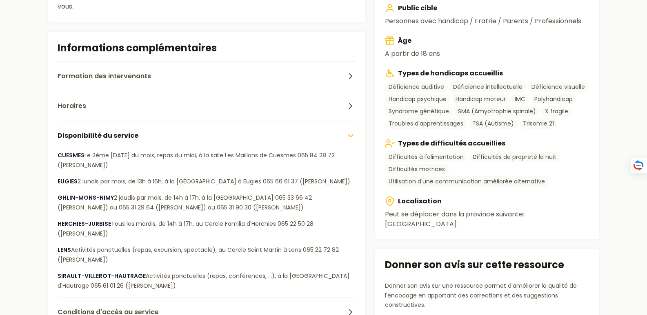  I want to click on p: Activités ponctuelles (repas, excursion, spectacle), au Cercle Saint Martin à Lens 065 22 72 82 (..., so click(206, 255).